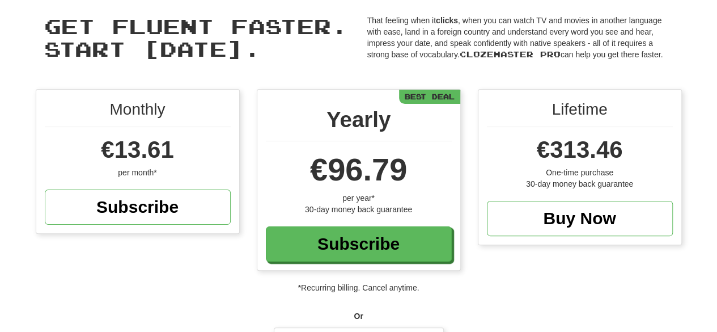 This screenshot has height=332, width=717. Describe the element at coordinates (510, 54) in the screenshot. I see `span: Clozemaster Pro` at that location.